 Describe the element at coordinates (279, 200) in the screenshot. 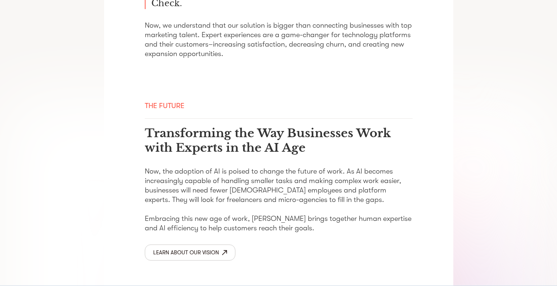

I see `p: Now, the adoption of AI is poised to change the future of work. As AI becomes increasingly capabl...` at that location.